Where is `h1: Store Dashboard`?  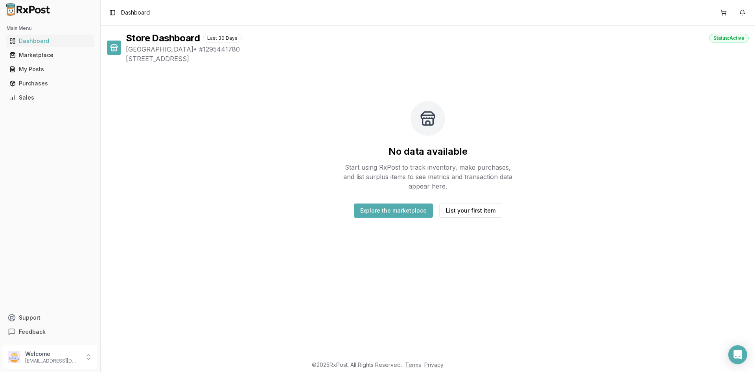 h1: Store Dashboard is located at coordinates (163, 38).